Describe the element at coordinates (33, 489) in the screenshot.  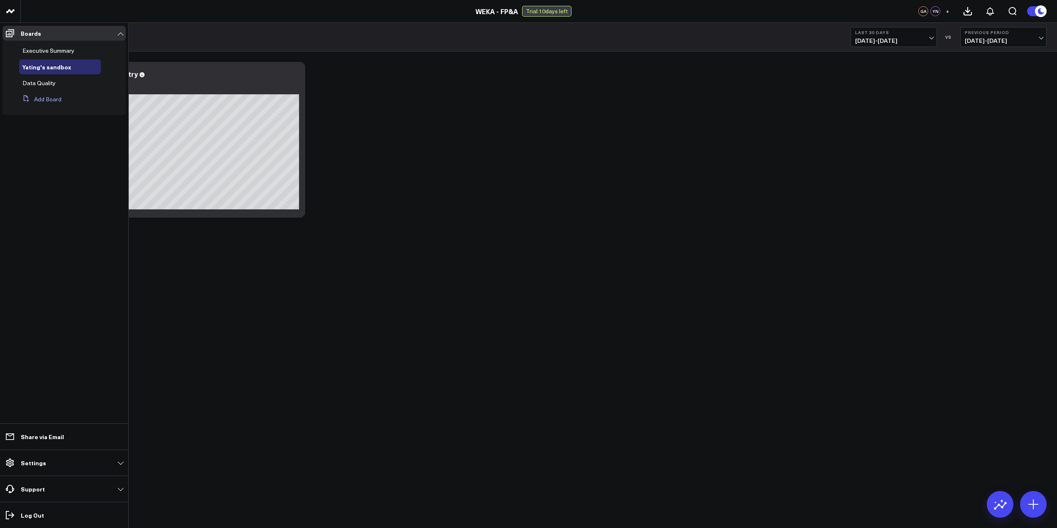
I see `p: Support` at that location.